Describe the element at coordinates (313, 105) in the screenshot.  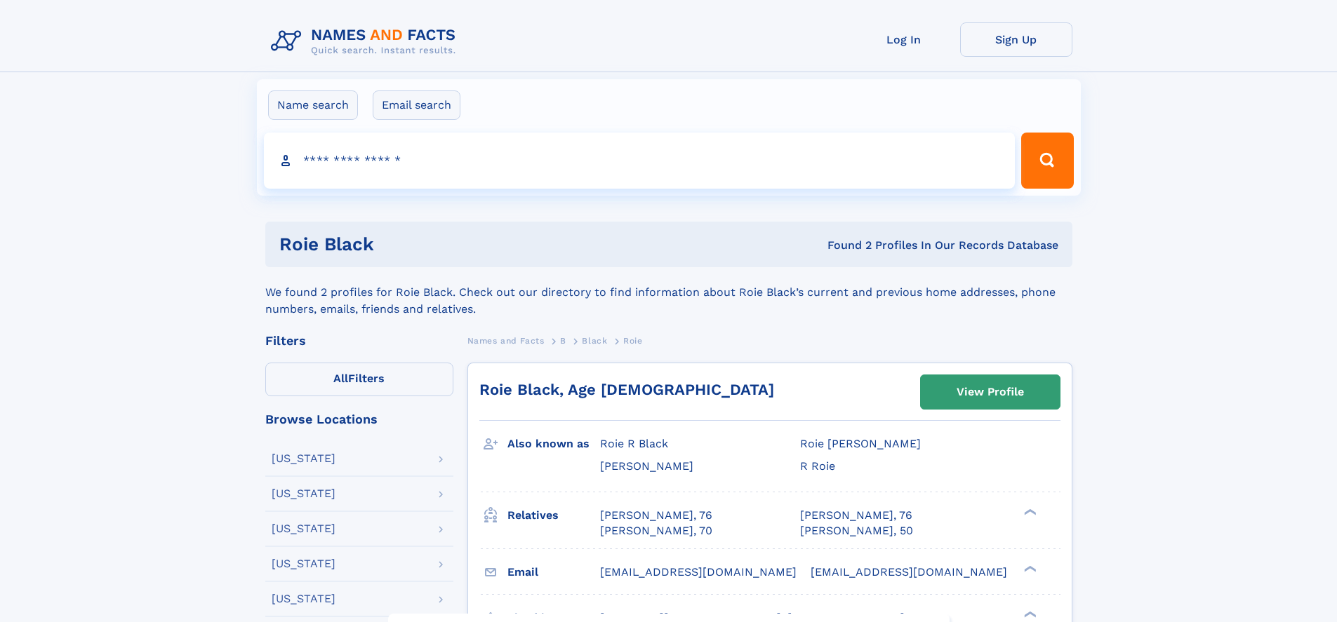
I see `label: Name search` at that location.